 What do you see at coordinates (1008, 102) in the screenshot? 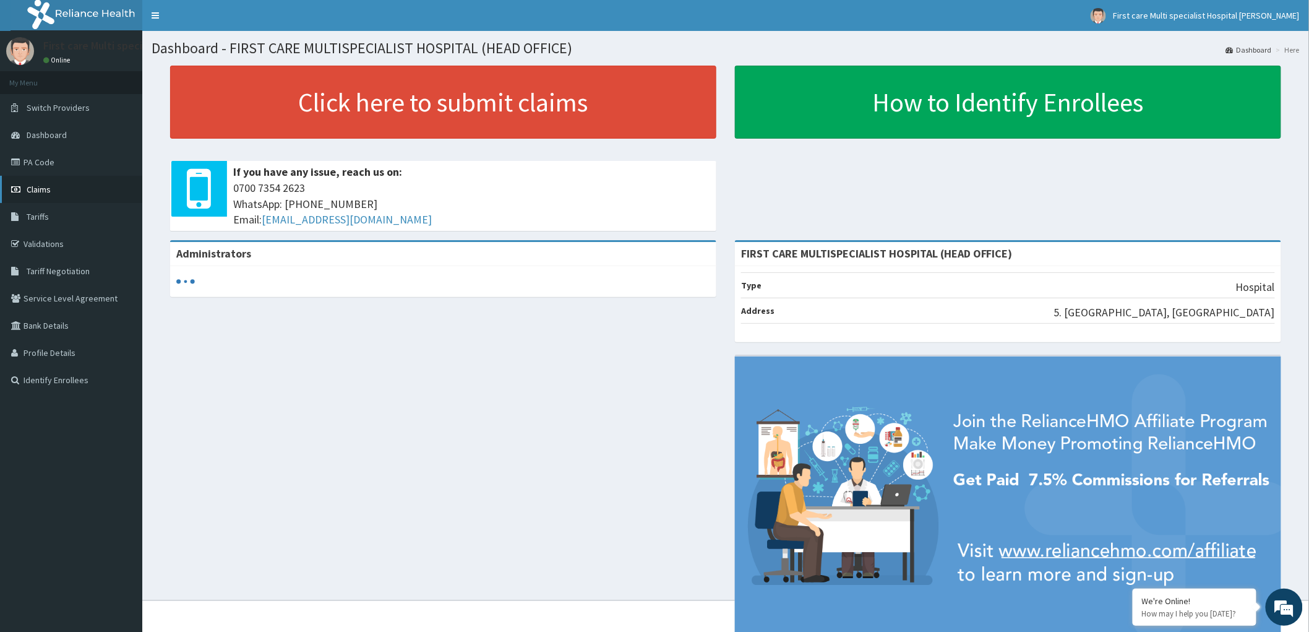
I see `a: How to Identify Enrollees` at bounding box center [1008, 102].